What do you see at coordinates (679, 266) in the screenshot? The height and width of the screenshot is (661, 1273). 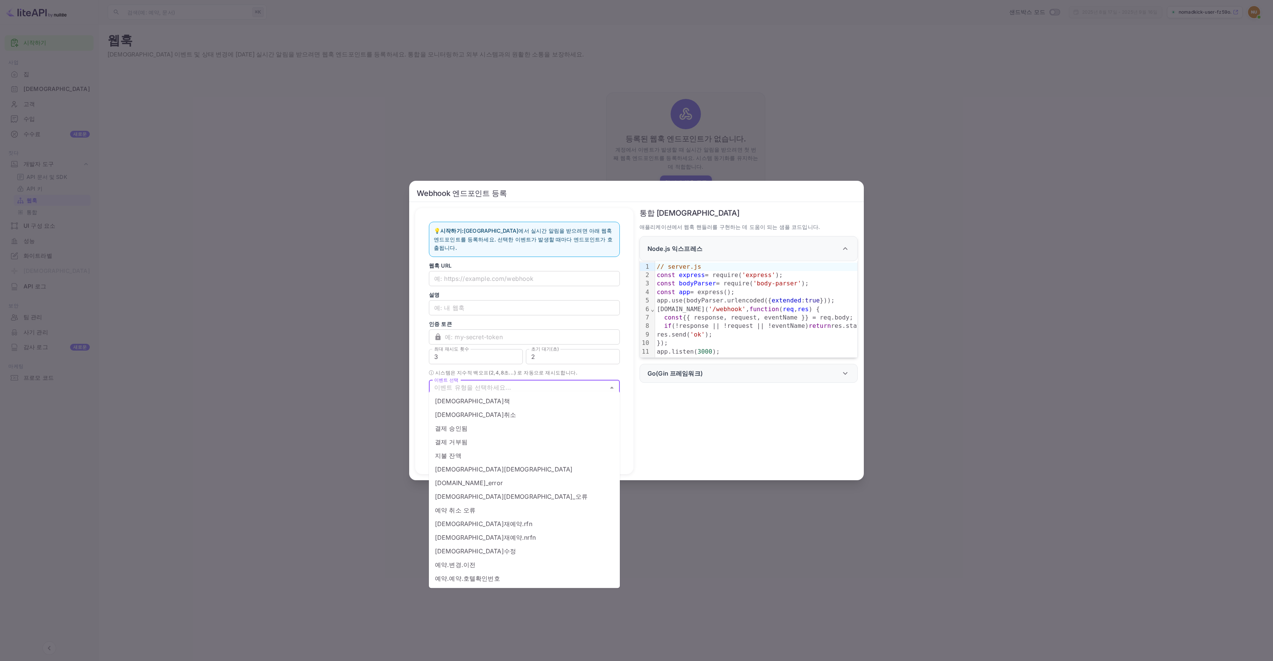 I see `span: // server.js` at bounding box center [679, 266].